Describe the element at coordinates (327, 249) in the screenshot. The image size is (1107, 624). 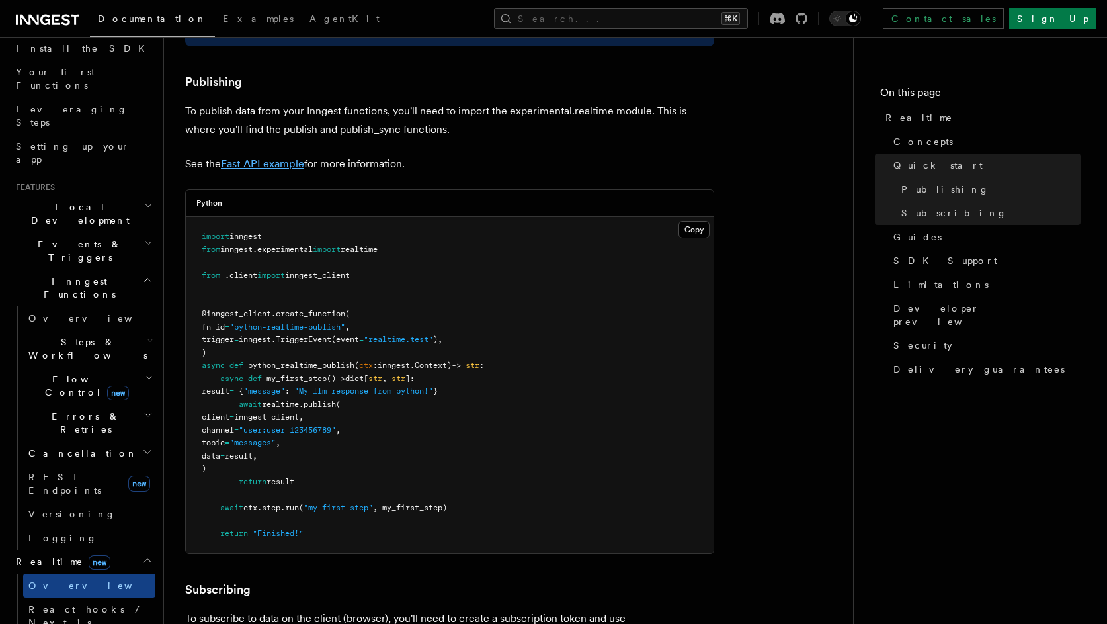
I see `span: import` at that location.